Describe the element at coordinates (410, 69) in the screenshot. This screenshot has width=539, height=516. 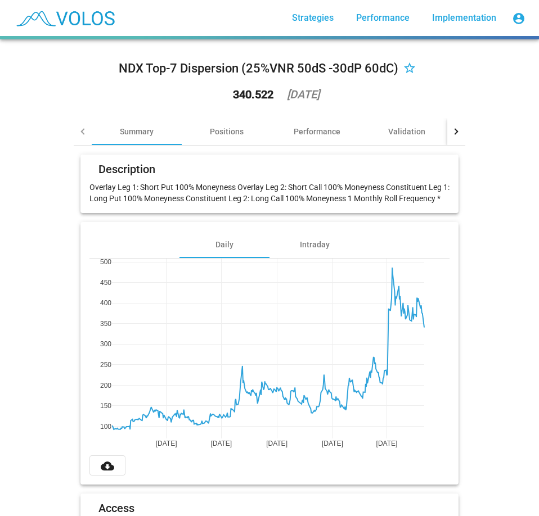
I see `mat-icon: star_border` at that location.